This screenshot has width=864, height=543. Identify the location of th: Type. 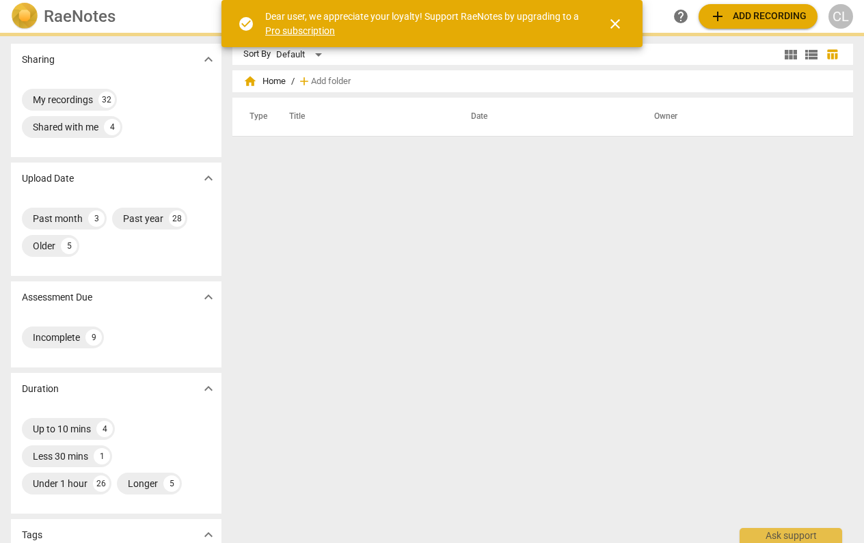
(256, 117).